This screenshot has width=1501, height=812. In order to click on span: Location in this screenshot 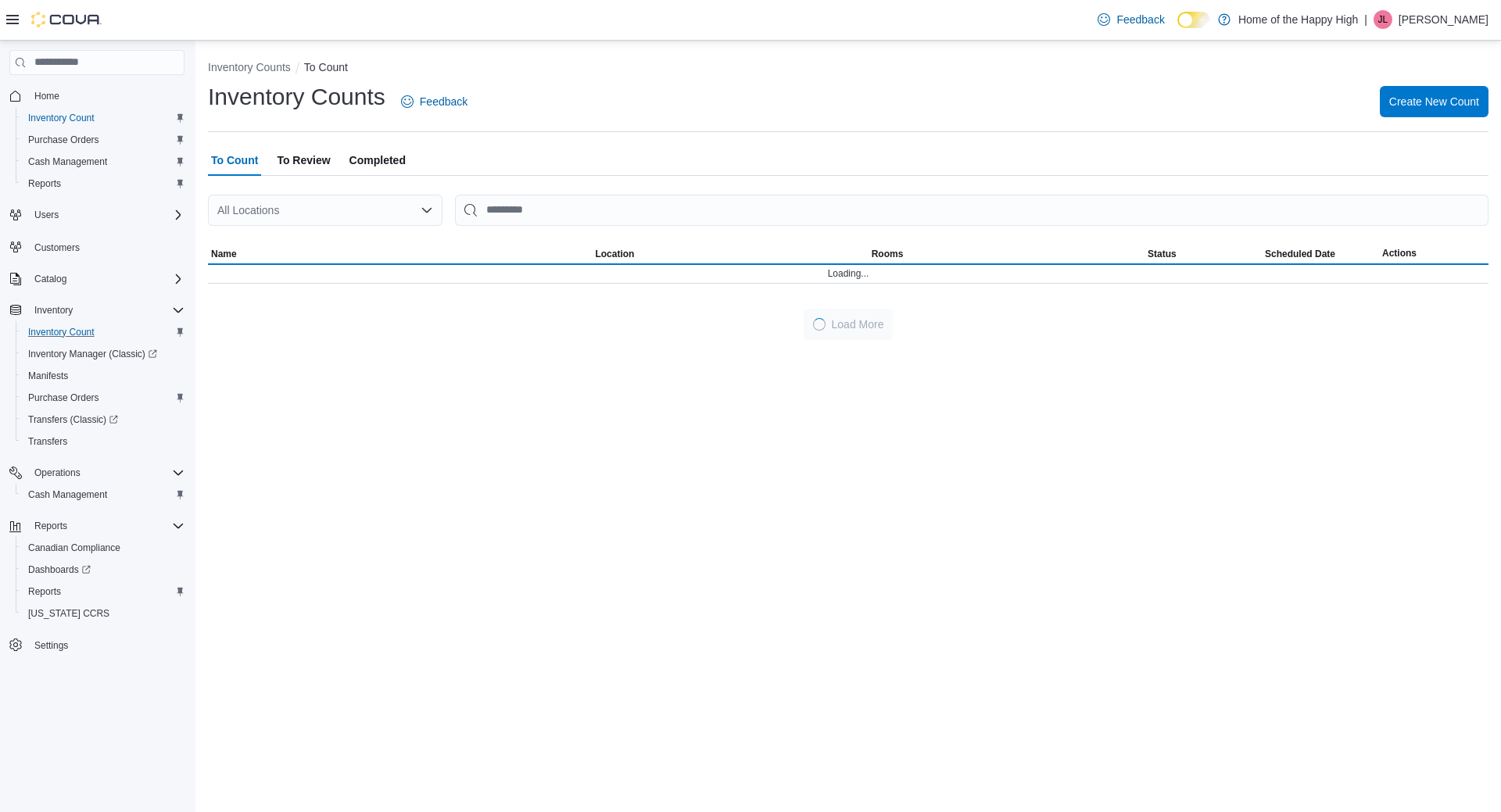, I will do `click(615, 254)`.